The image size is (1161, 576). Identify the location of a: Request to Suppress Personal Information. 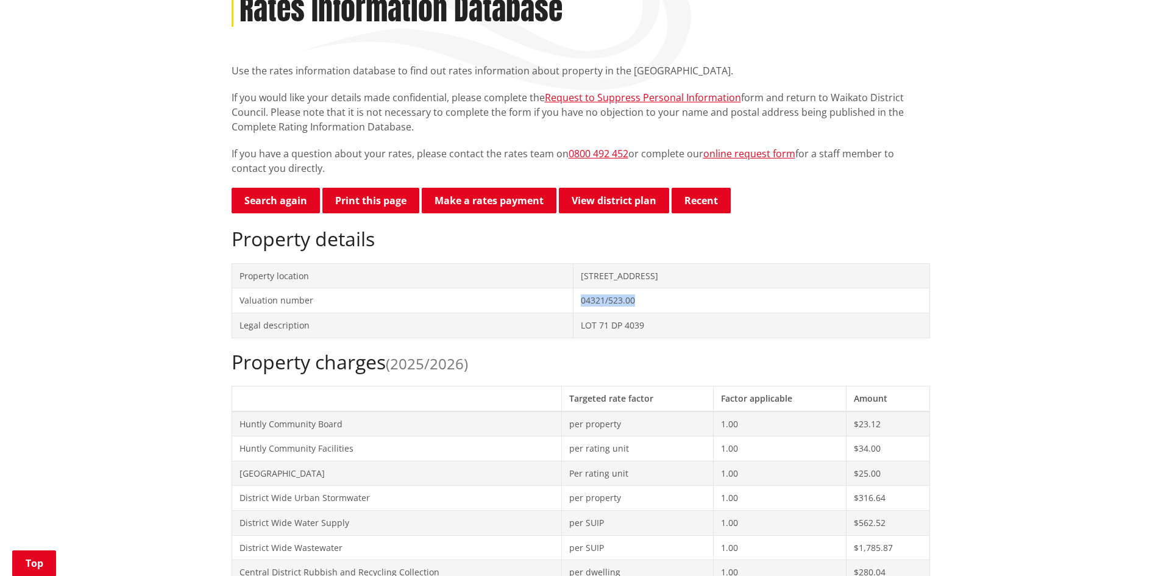
(643, 98).